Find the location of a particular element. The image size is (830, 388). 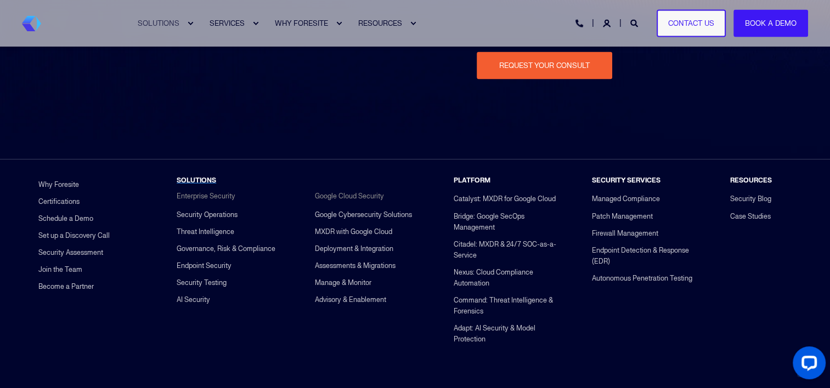

div: Expand SOLUTIONS is located at coordinates (190, 24).